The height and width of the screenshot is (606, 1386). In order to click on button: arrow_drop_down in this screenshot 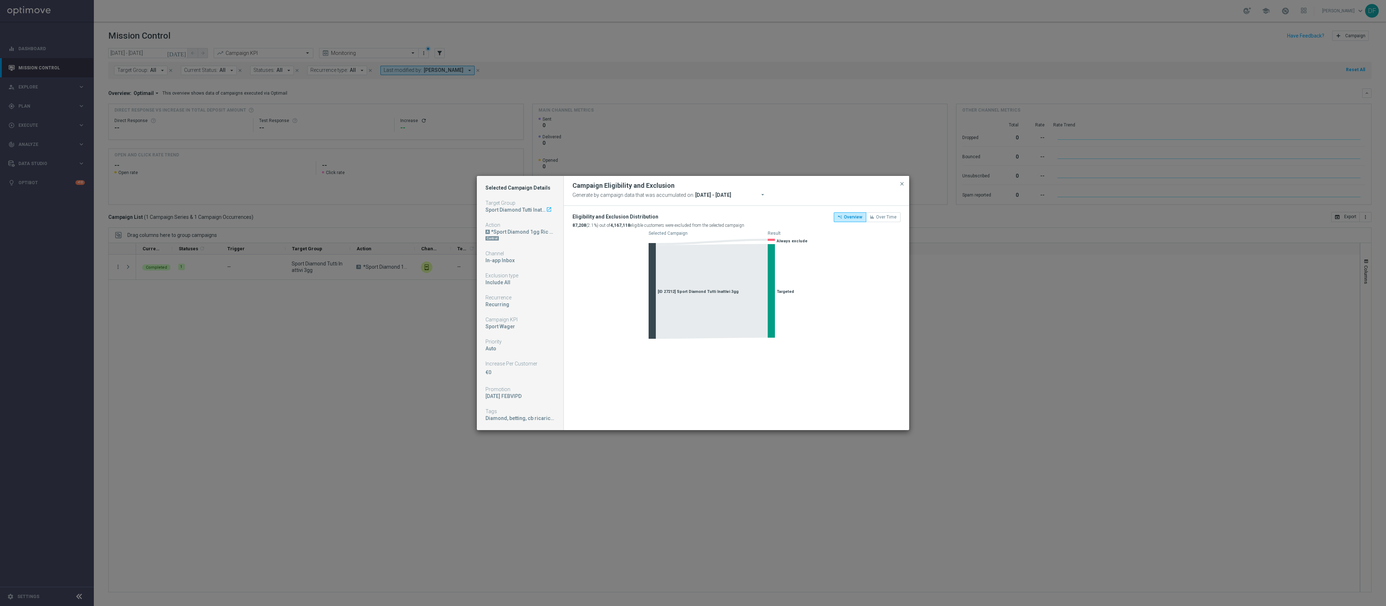, I will do `click(764, 195)`.